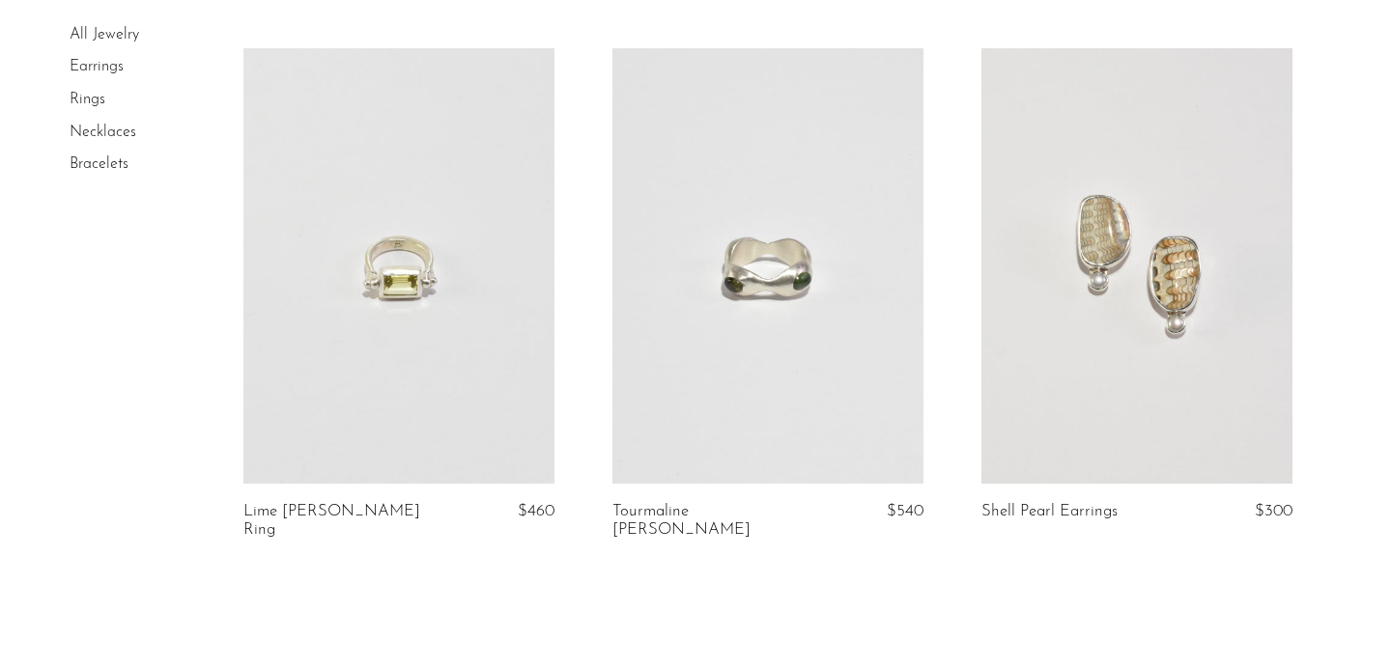 The width and height of the screenshot is (1391, 668). Describe the element at coordinates (102, 132) in the screenshot. I see `a: Necklaces` at that location.